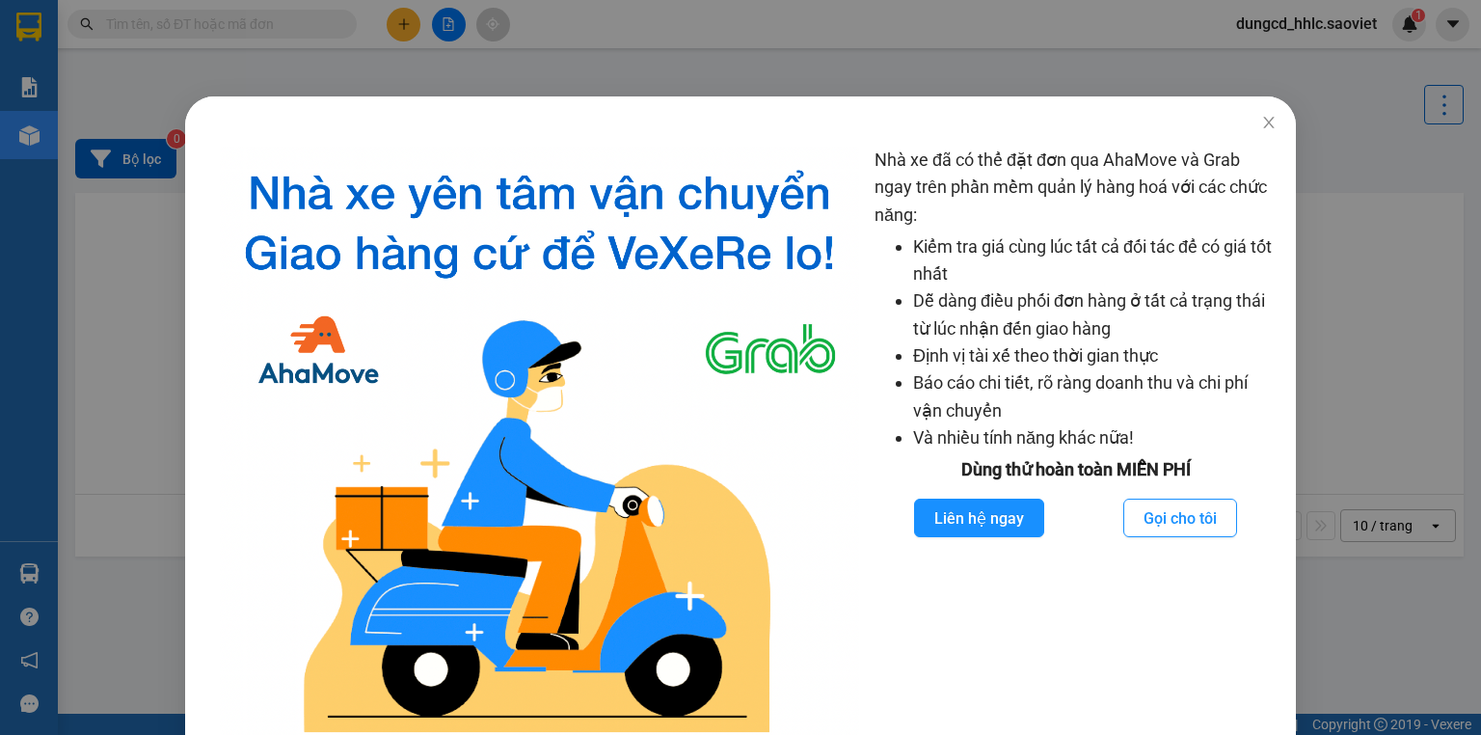 This screenshot has height=735, width=1481. What do you see at coordinates (979, 518) in the screenshot?
I see `button: Liên hệ ngay` at bounding box center [979, 518].